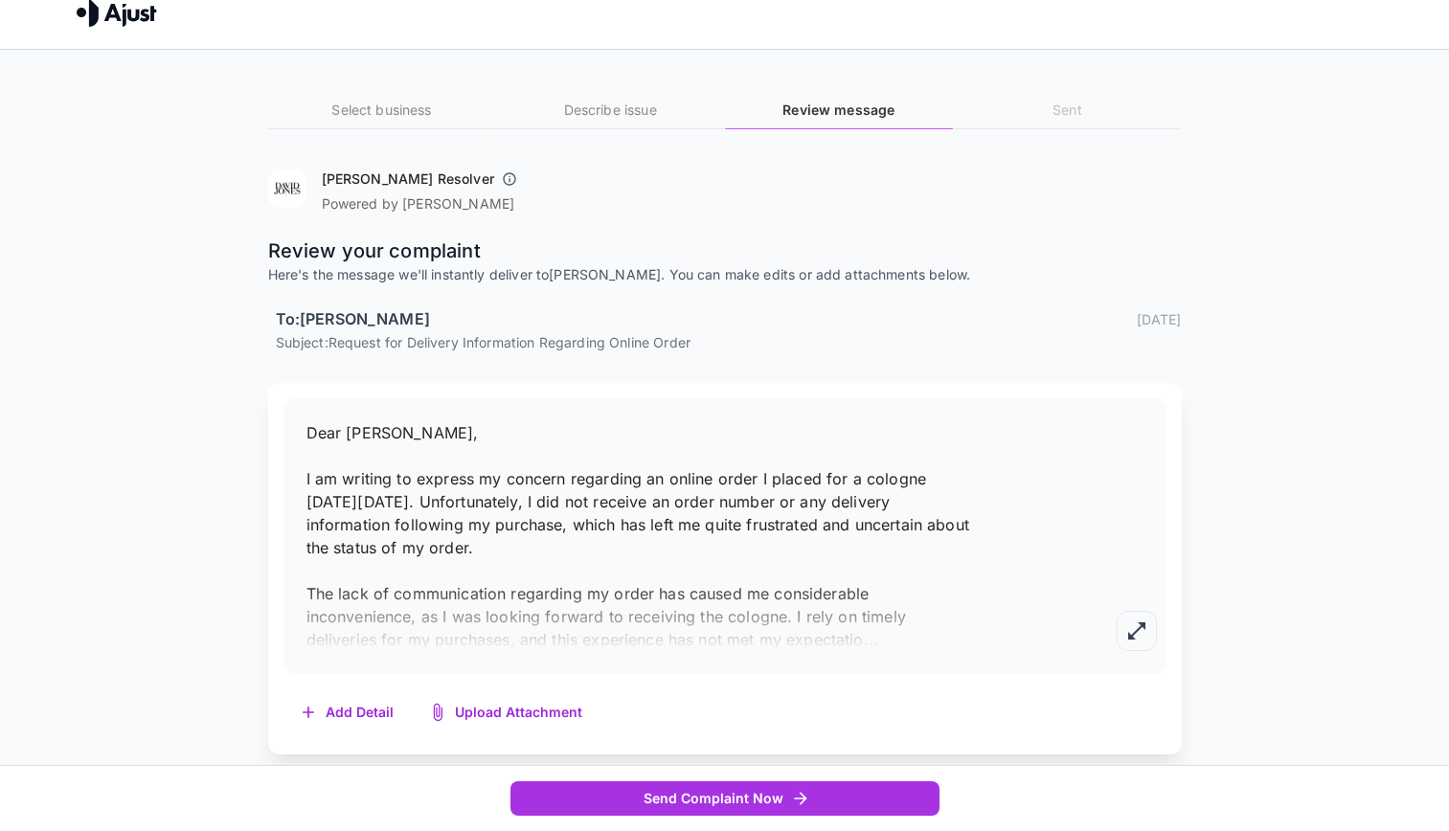 The height and width of the screenshot is (831, 1449). Describe the element at coordinates (729, 342) in the screenshot. I see `p: Subject: Request for Delivery Information Regarding Online Order` at that location.